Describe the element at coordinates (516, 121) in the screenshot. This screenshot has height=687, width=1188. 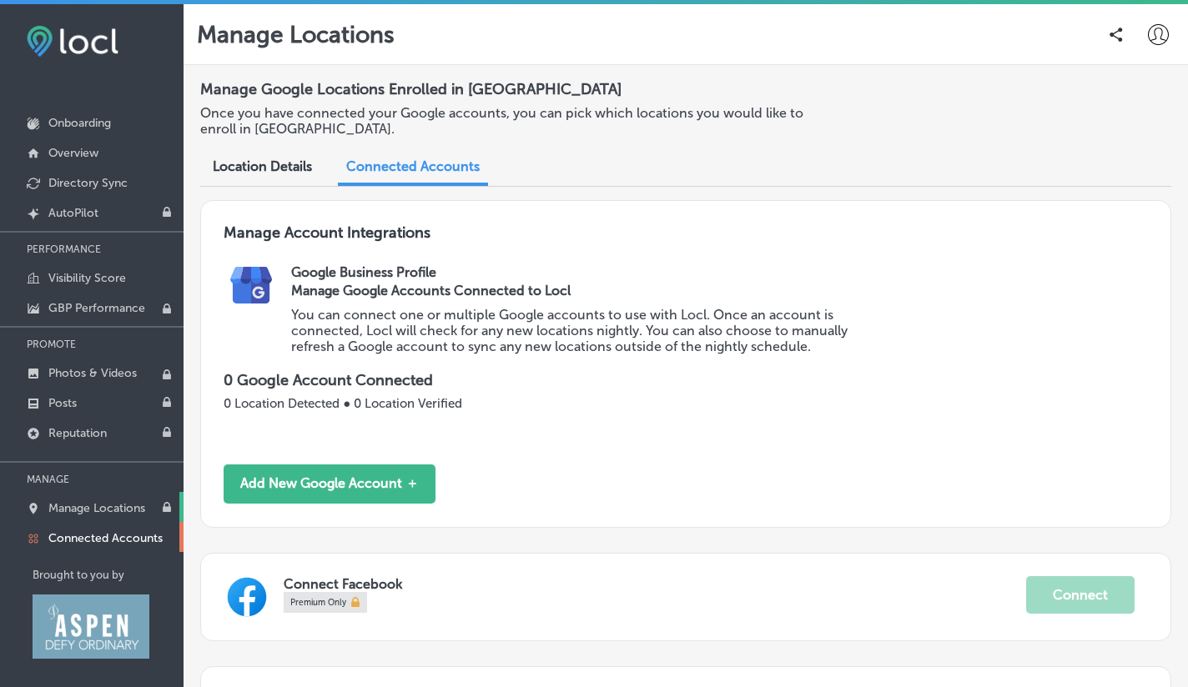
I see `p: Once you have connected your Google accounts, you can pick which locations you would like to enro...` at that location.